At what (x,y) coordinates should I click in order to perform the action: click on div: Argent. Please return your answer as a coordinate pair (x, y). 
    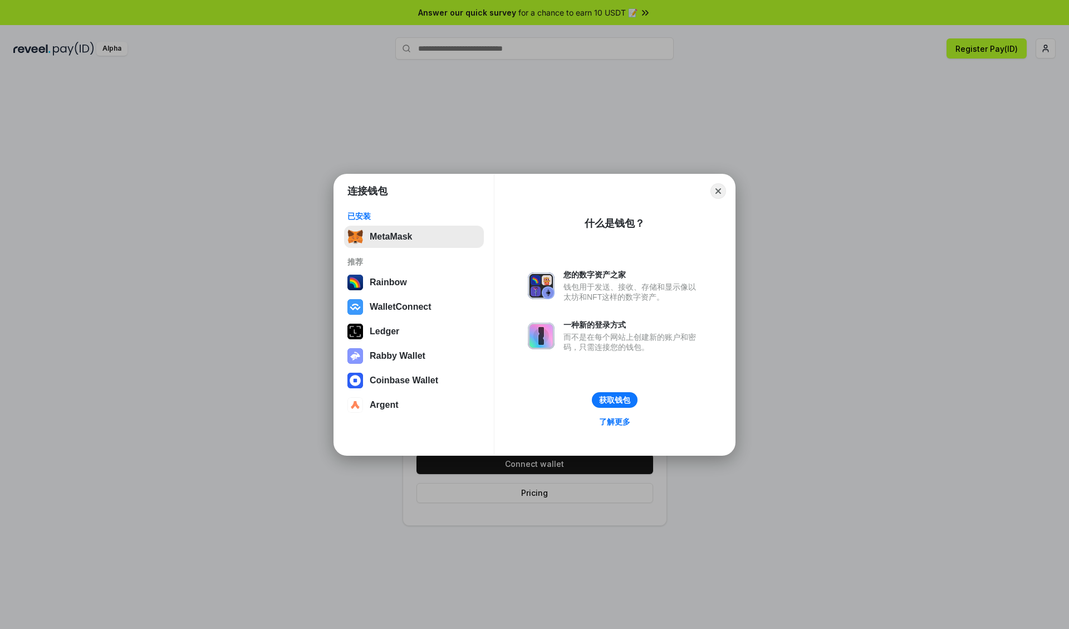
    Looking at the image, I should click on (384, 405).